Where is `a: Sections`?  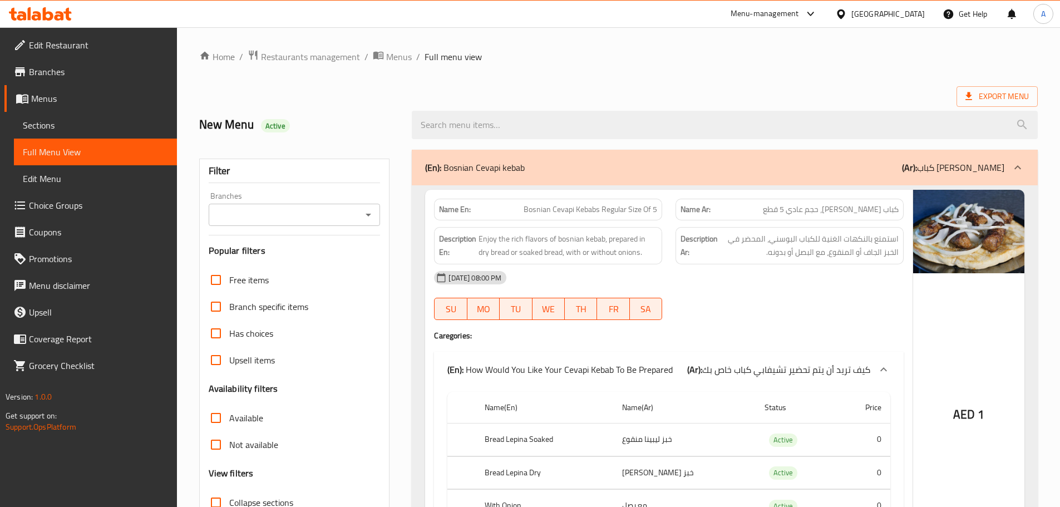
a: Sections is located at coordinates (95, 125).